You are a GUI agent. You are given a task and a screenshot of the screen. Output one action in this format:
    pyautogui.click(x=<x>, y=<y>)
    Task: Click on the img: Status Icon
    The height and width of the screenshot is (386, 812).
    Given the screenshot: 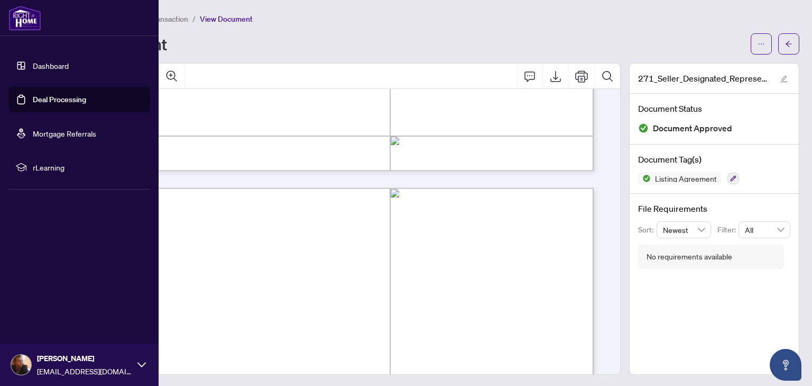 What is the action you would take?
    pyautogui.click(x=645, y=178)
    